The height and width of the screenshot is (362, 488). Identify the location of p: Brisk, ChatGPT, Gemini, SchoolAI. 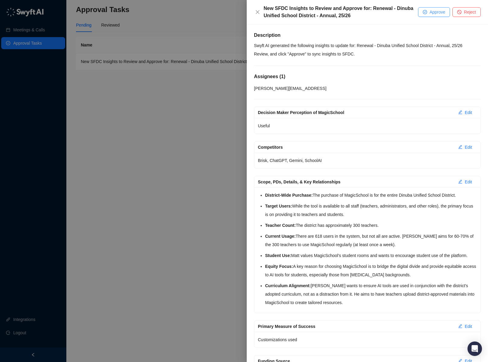
(367, 160).